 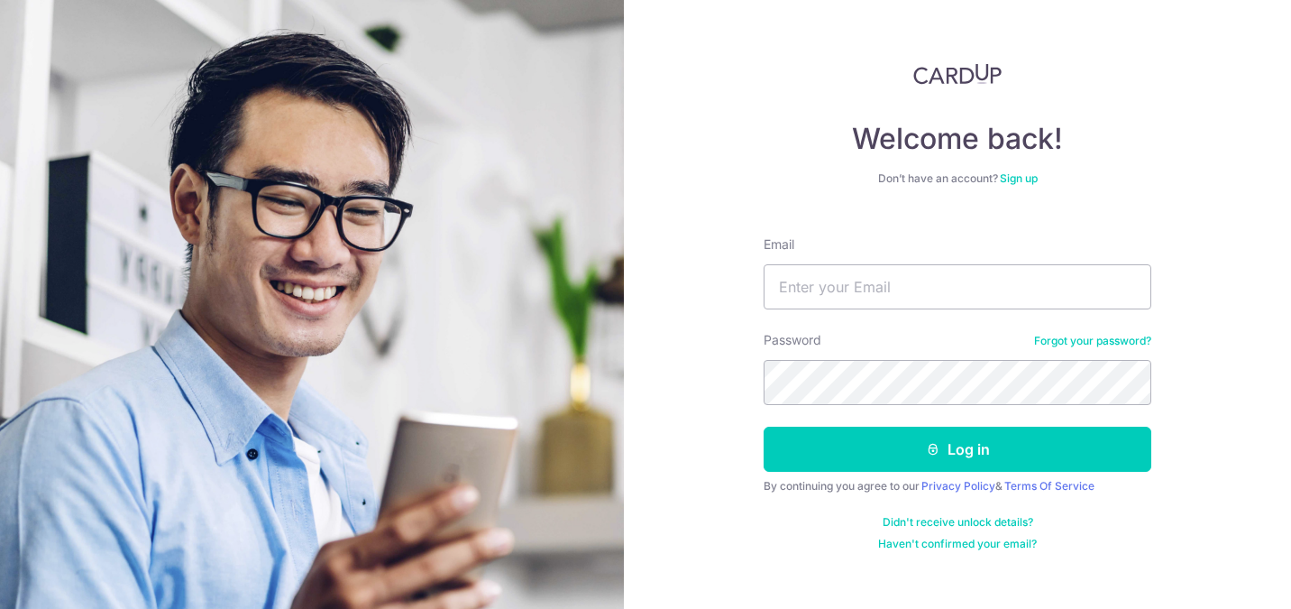 I want to click on h4: Welcome back!, so click(x=958, y=139).